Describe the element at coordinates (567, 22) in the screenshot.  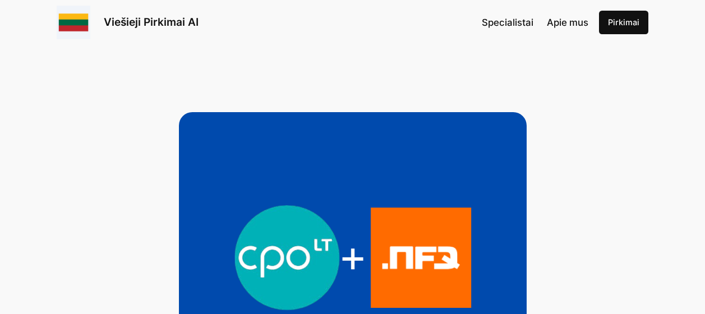
I see `span: Apie mus` at that location.